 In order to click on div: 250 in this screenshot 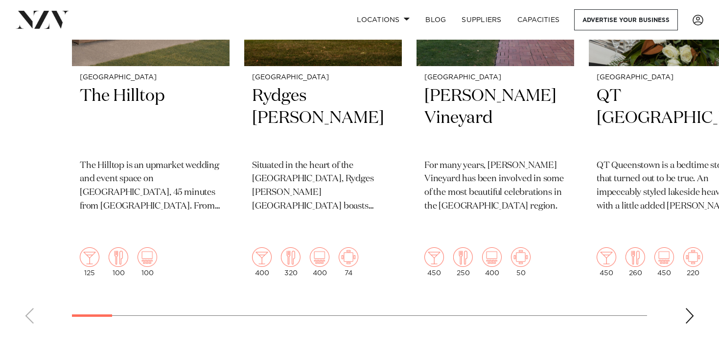, I will do `click(463, 262)`.